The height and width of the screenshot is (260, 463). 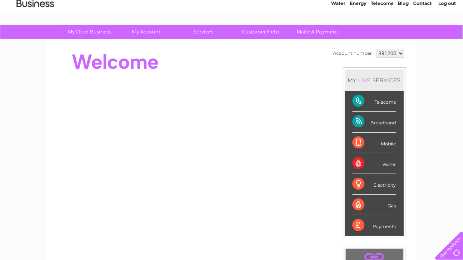 What do you see at coordinates (382, 35) in the screenshot?
I see `a: Telecoms` at bounding box center [382, 35].